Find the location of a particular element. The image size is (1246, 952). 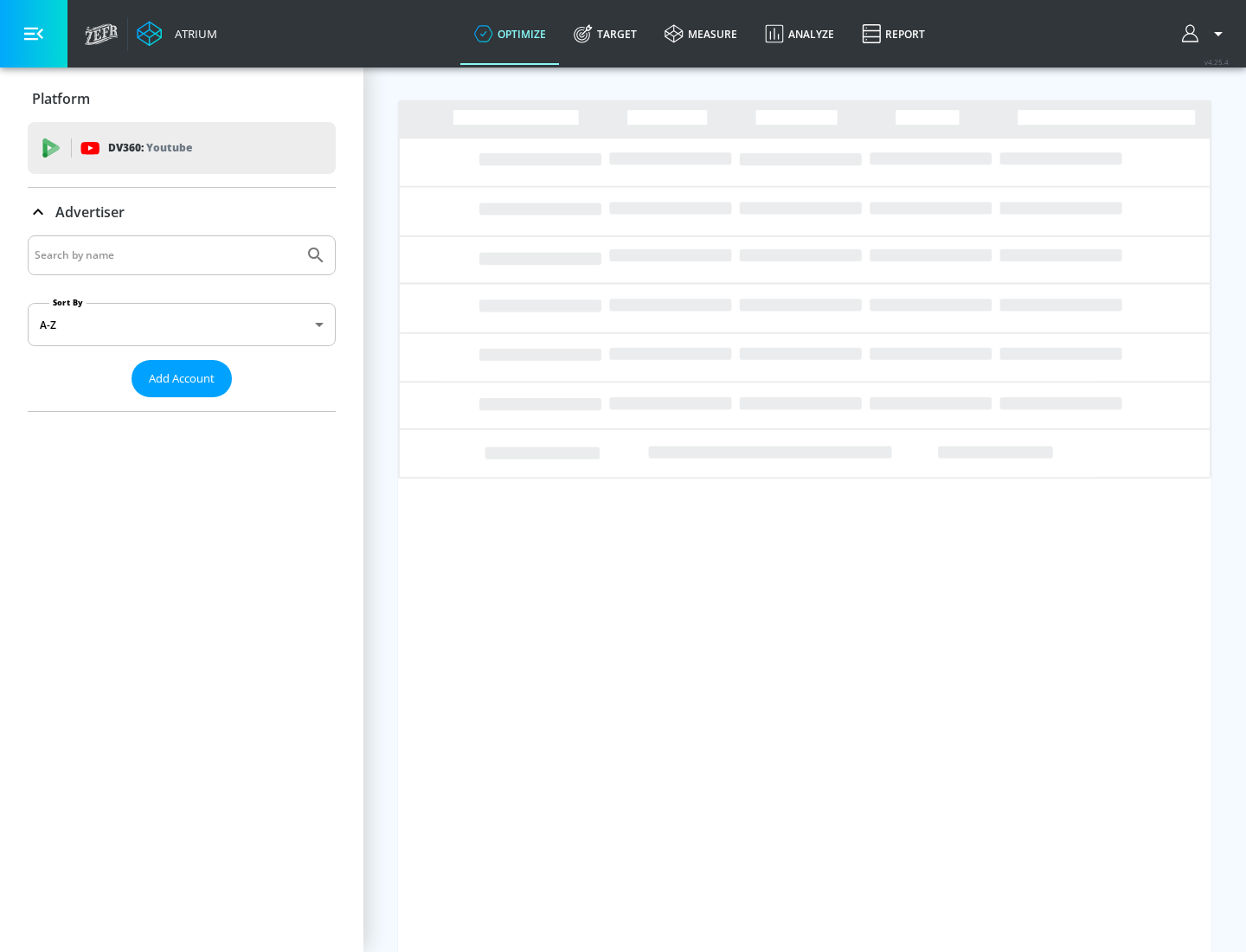

div: A-Z is located at coordinates (182, 325).